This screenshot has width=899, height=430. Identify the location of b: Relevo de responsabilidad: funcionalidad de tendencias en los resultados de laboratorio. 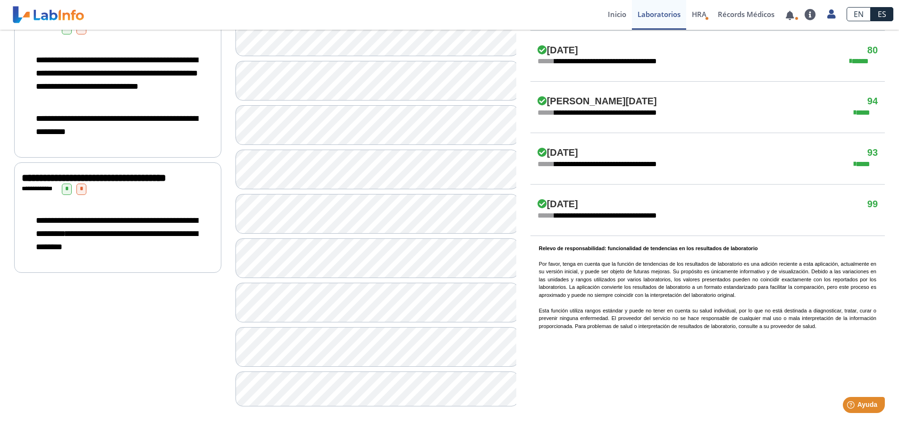
(648, 248).